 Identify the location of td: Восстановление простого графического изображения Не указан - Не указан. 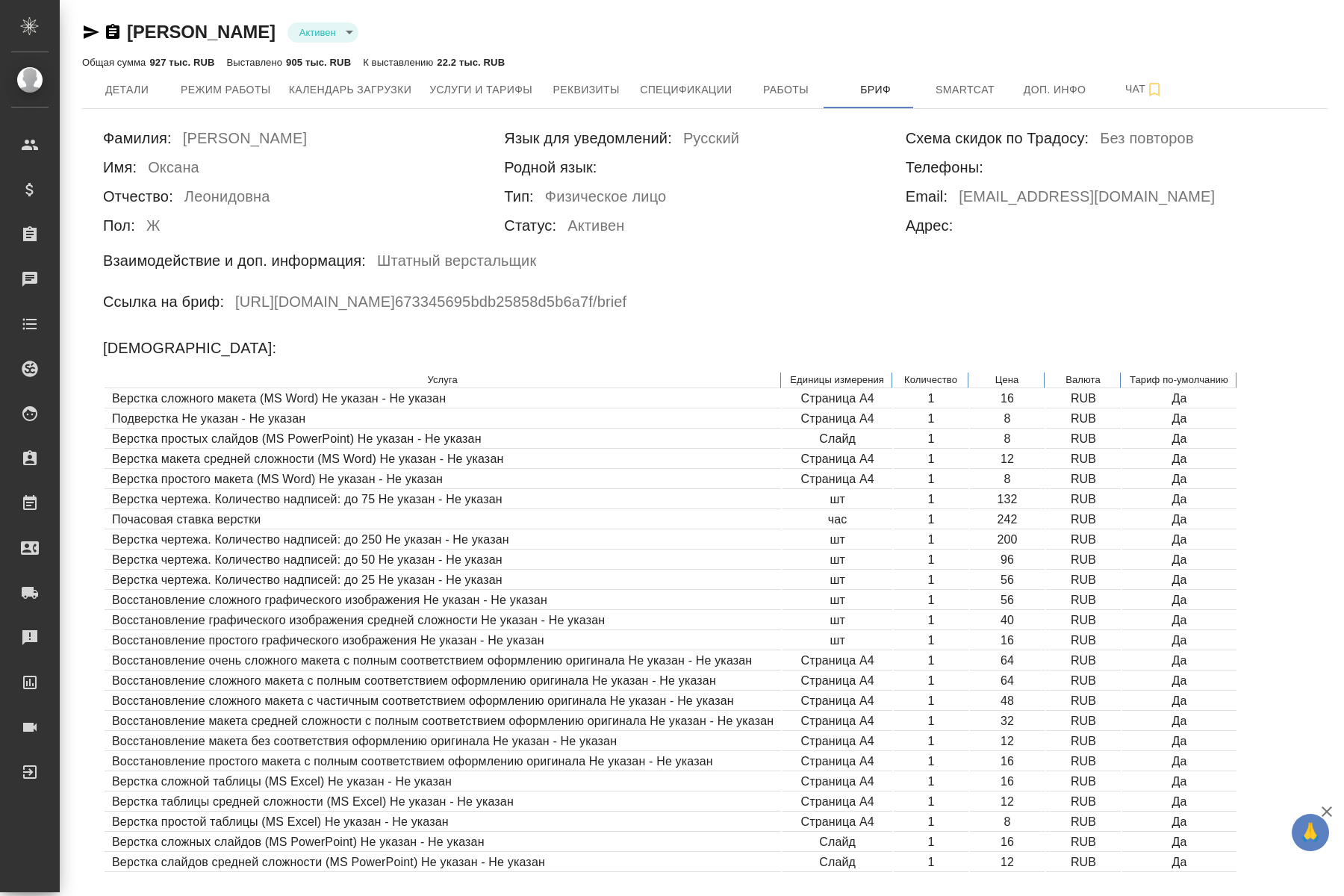
(443, 641).